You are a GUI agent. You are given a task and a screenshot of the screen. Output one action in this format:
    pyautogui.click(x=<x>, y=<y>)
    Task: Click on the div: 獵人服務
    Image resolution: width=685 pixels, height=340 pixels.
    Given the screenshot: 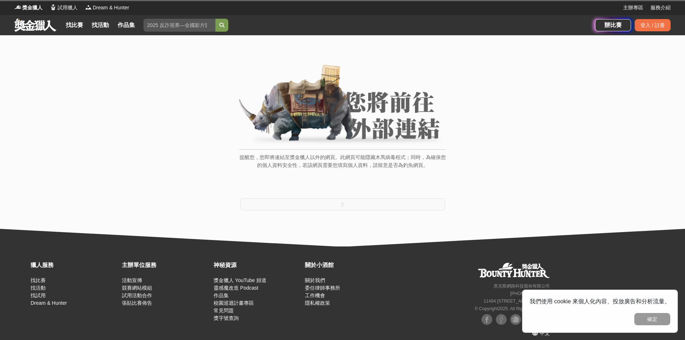 What is the action you would take?
    pyautogui.click(x=74, y=265)
    